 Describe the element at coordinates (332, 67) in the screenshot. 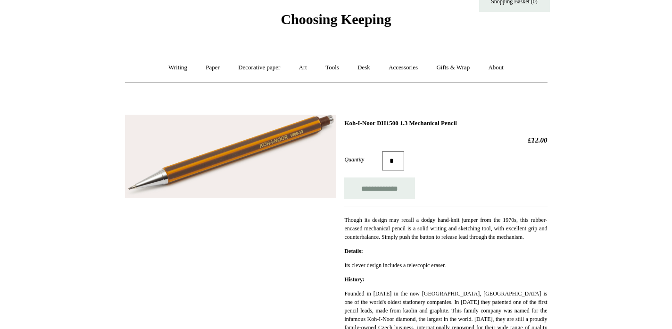

I see `a: Tools` at that location.